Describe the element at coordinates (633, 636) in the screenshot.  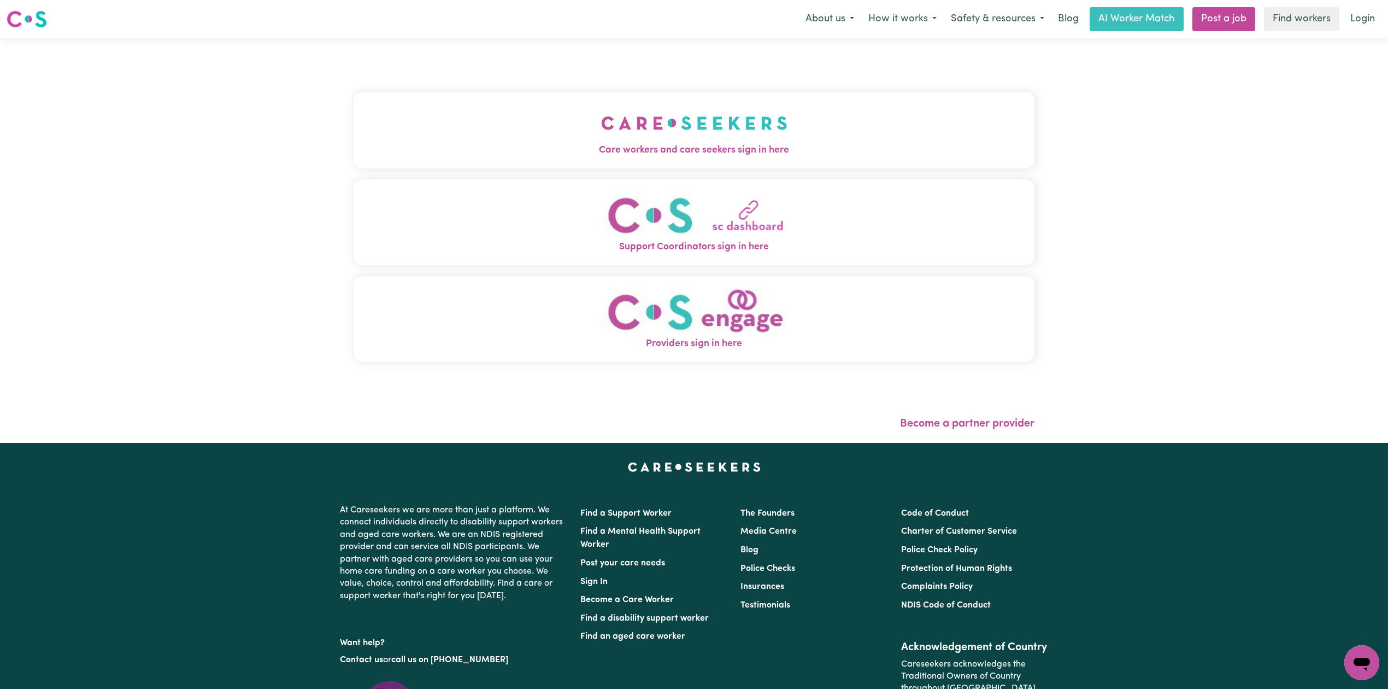
I see `a: Find an aged care worker` at that location.